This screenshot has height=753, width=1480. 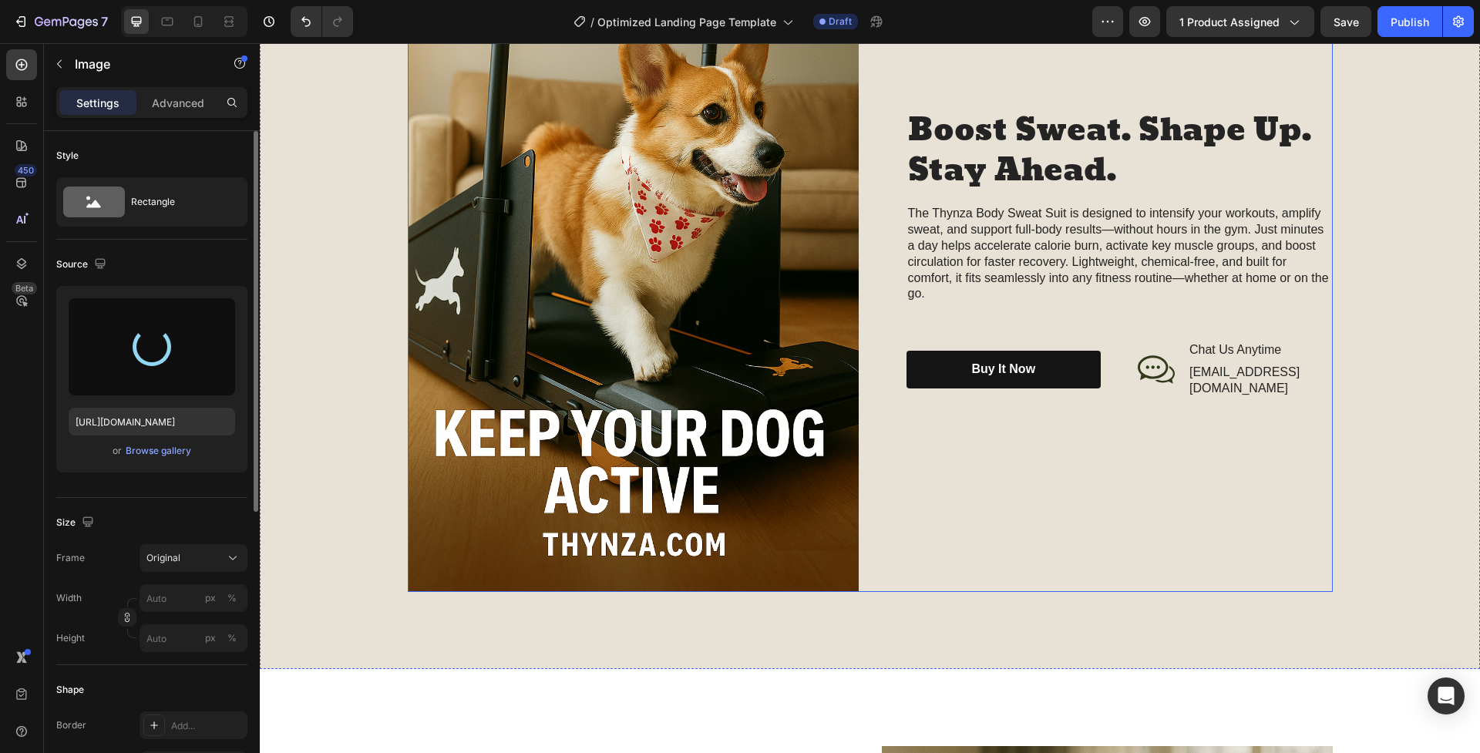 I want to click on button: Publish, so click(x=1410, y=22).